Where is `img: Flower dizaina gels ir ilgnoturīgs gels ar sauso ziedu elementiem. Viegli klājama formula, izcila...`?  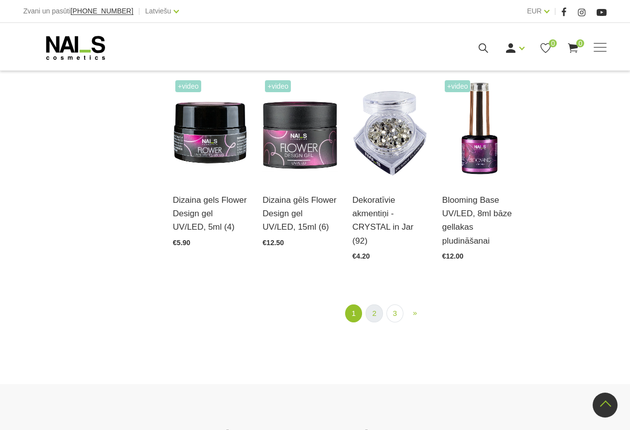 img: Flower dizaina gels ir ilgnoturīgs gels ar sauso ziedu elementiem. Viegli klājama formula, izcila... is located at coordinates (210, 129).